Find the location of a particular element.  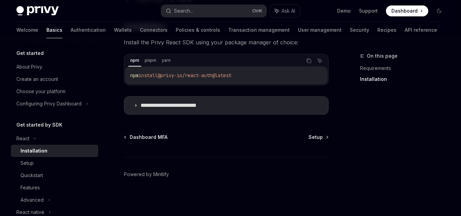

img: dark logo is located at coordinates (38, 11).